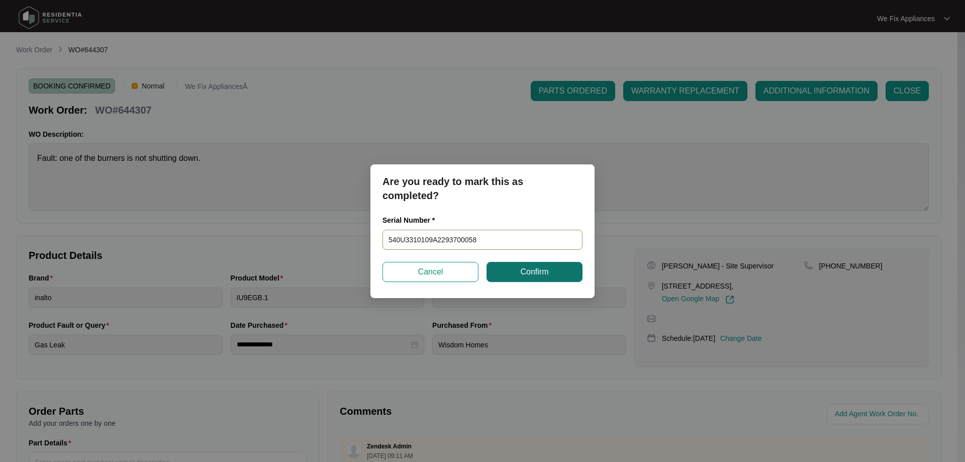 The width and height of the screenshot is (965, 462). I want to click on p: completed?, so click(483, 196).